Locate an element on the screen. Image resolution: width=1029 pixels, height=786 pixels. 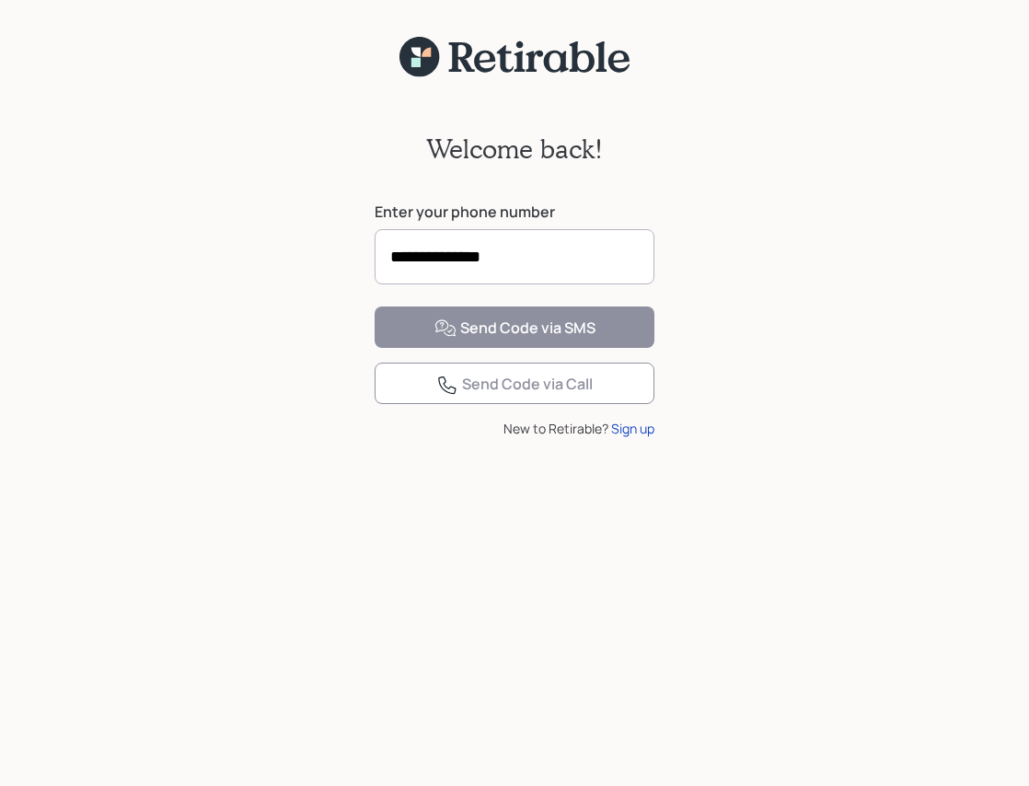
div: New to Retirable? is located at coordinates (514, 428).